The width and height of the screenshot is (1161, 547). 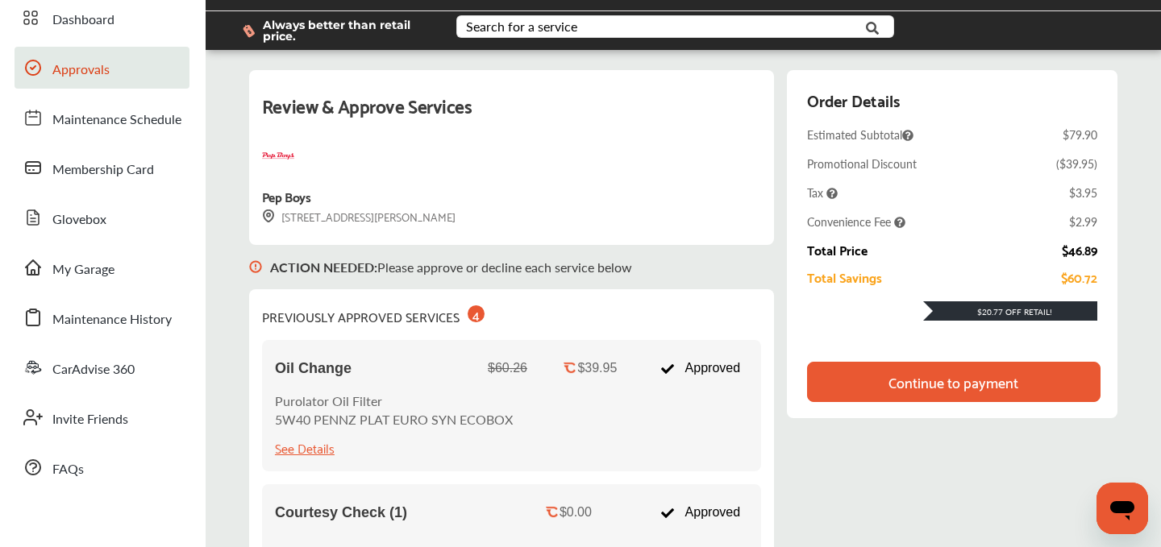 What do you see at coordinates (286, 196) in the screenshot?
I see `div: Pep Boys` at bounding box center [286, 196].